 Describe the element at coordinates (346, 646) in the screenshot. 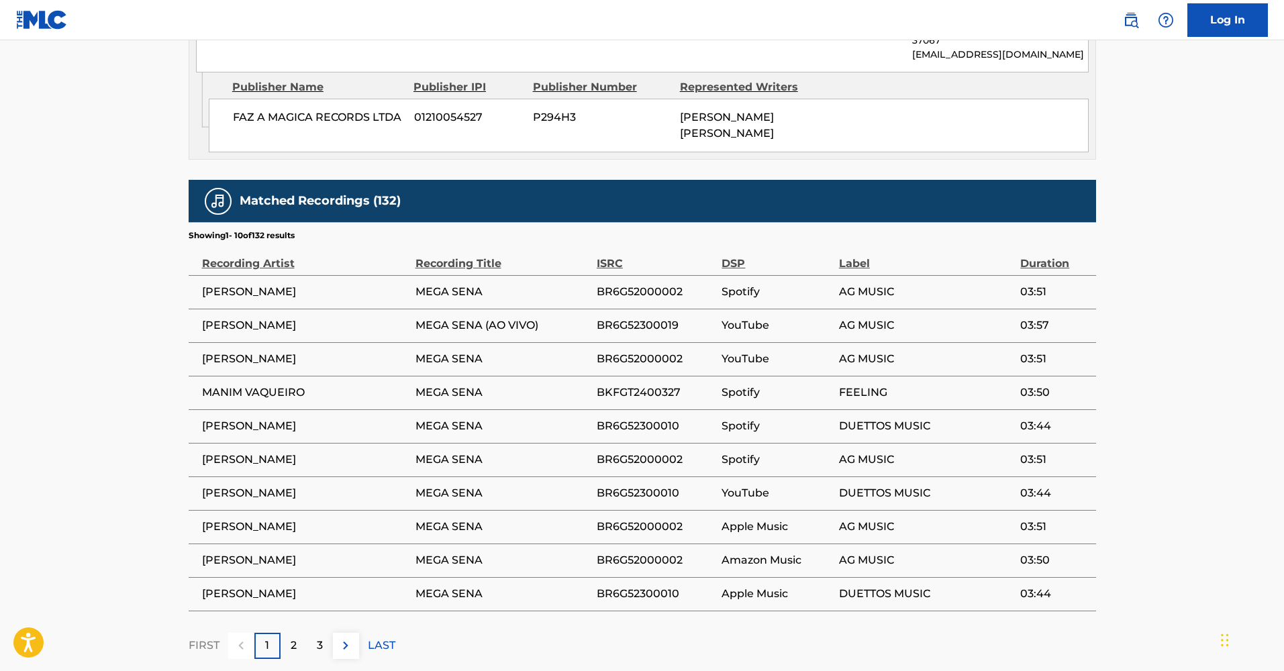

I see `img: right` at that location.